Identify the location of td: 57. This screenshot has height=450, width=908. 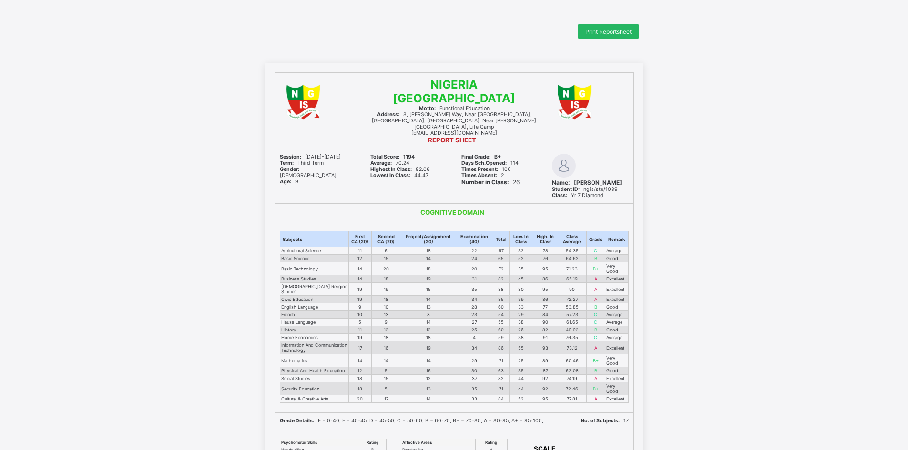
(501, 251).